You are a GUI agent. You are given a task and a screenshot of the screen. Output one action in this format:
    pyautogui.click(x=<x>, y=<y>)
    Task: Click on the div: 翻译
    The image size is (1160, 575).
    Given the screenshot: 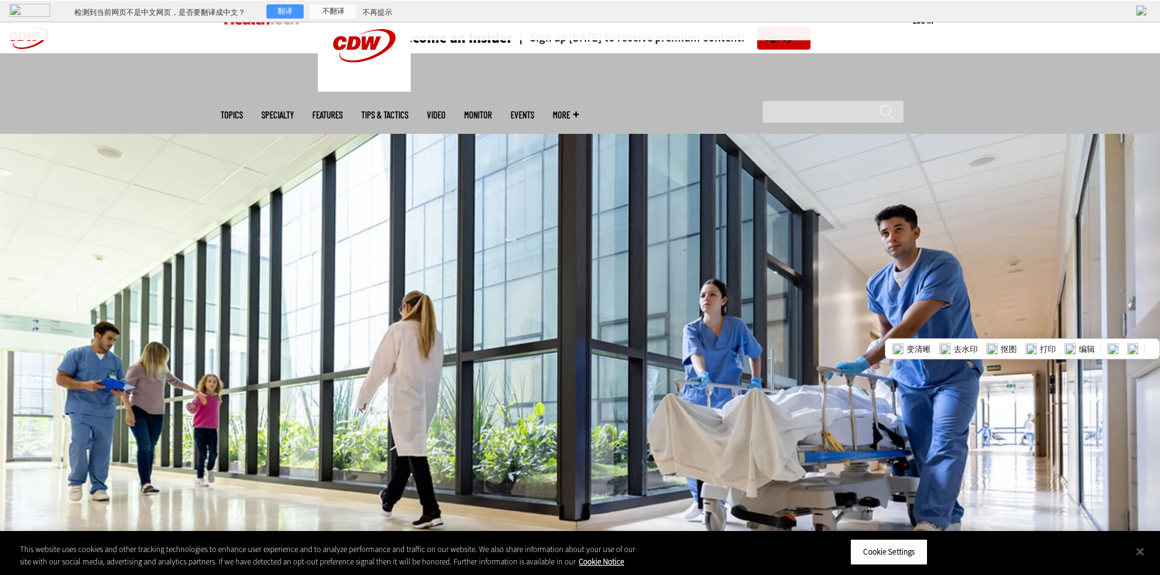 What is the action you would take?
    pyautogui.click(x=285, y=11)
    